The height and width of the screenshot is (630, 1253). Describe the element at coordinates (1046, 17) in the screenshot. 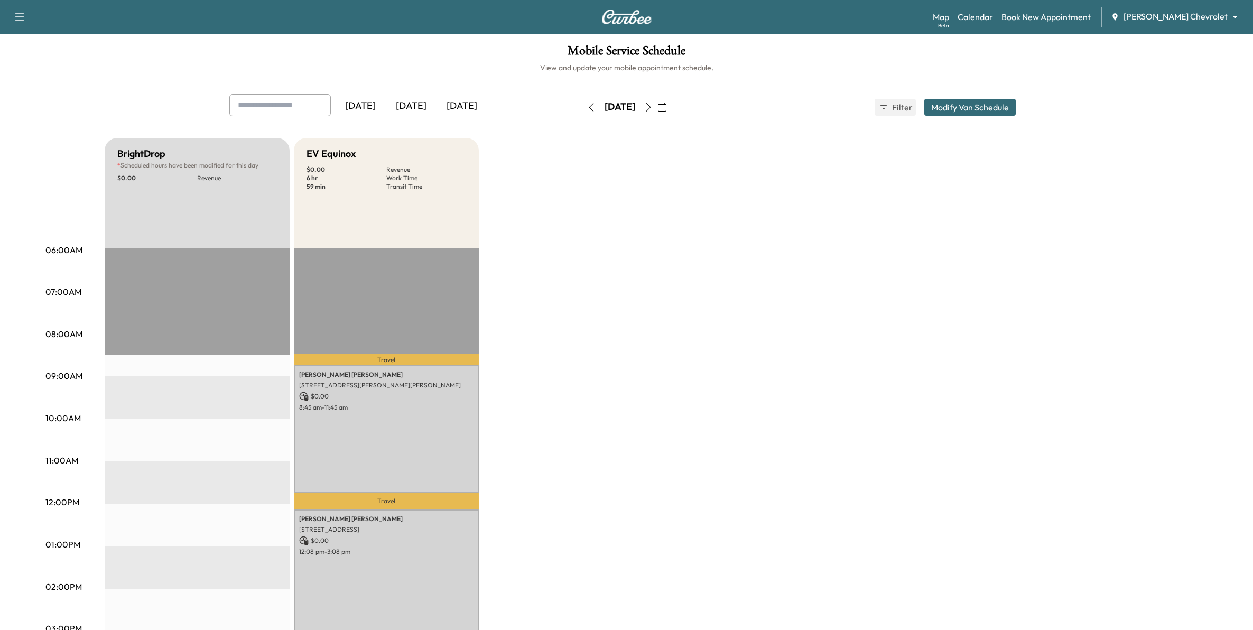

I see `a: Book New Appointment` at that location.